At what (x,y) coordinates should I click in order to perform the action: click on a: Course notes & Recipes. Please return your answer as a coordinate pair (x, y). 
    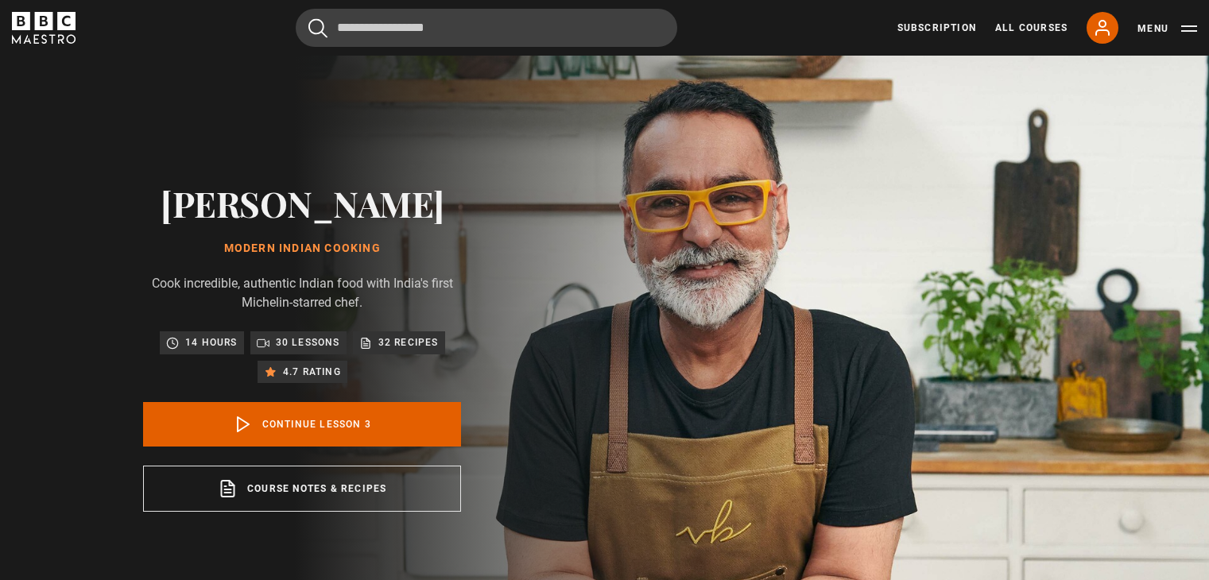
    Looking at the image, I should click on (302, 489).